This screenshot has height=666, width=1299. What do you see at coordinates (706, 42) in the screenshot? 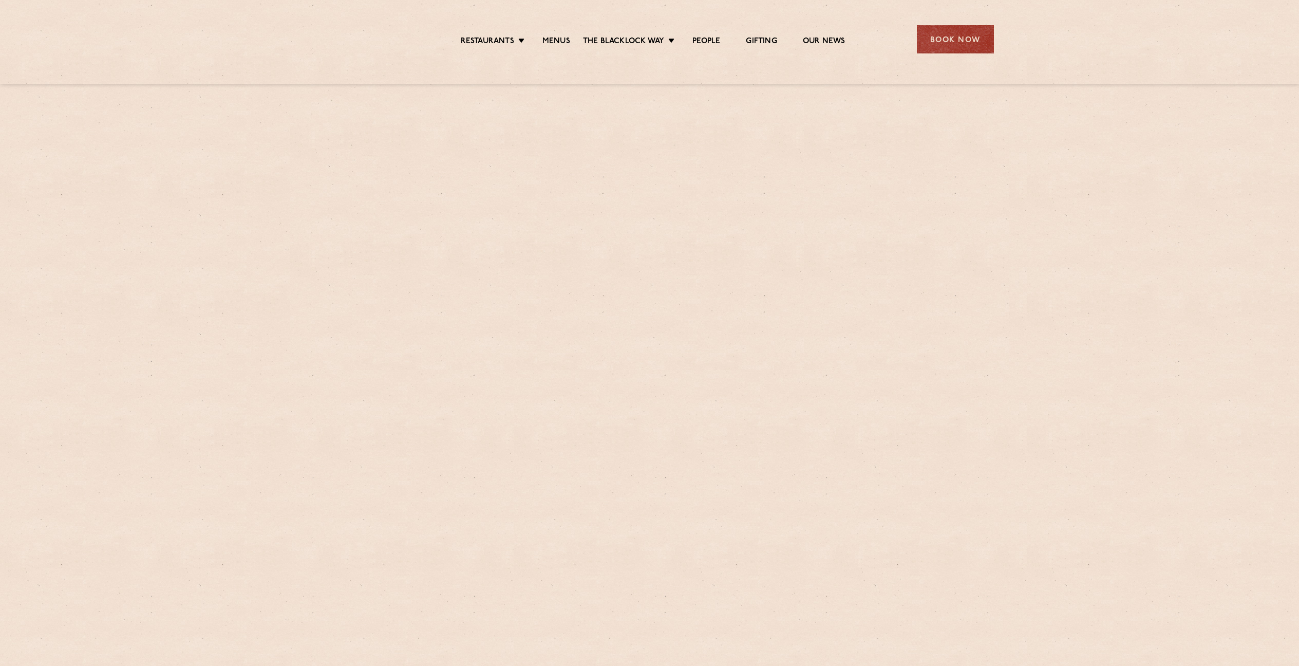
I see `a: People` at bounding box center [706, 42].